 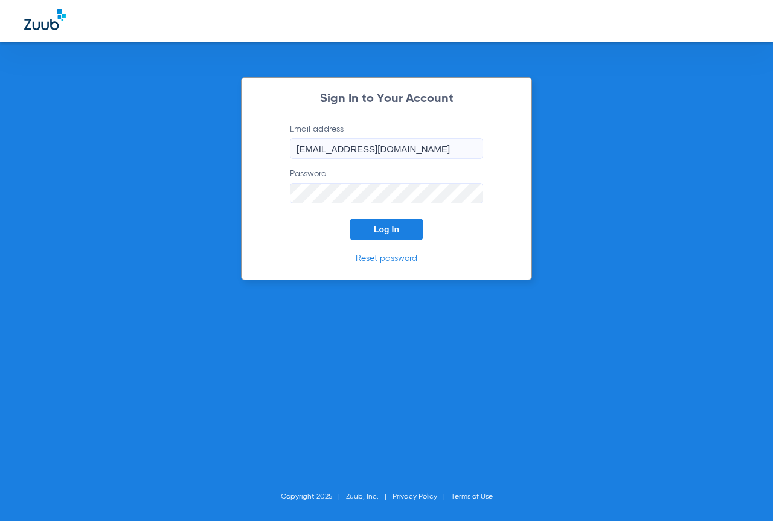 I want to click on li: Zuub, Inc., so click(x=369, y=497).